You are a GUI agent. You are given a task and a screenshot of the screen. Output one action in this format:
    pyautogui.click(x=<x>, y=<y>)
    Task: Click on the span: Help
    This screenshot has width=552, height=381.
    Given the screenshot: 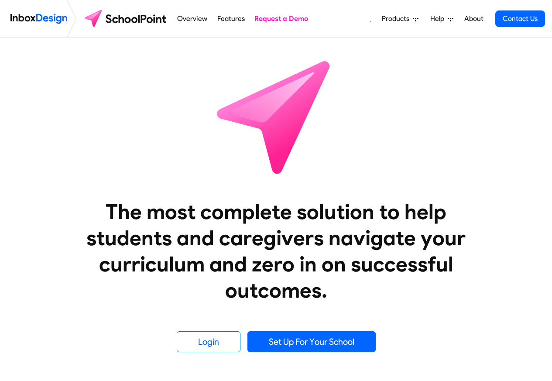 What is the action you would take?
    pyautogui.click(x=439, y=19)
    